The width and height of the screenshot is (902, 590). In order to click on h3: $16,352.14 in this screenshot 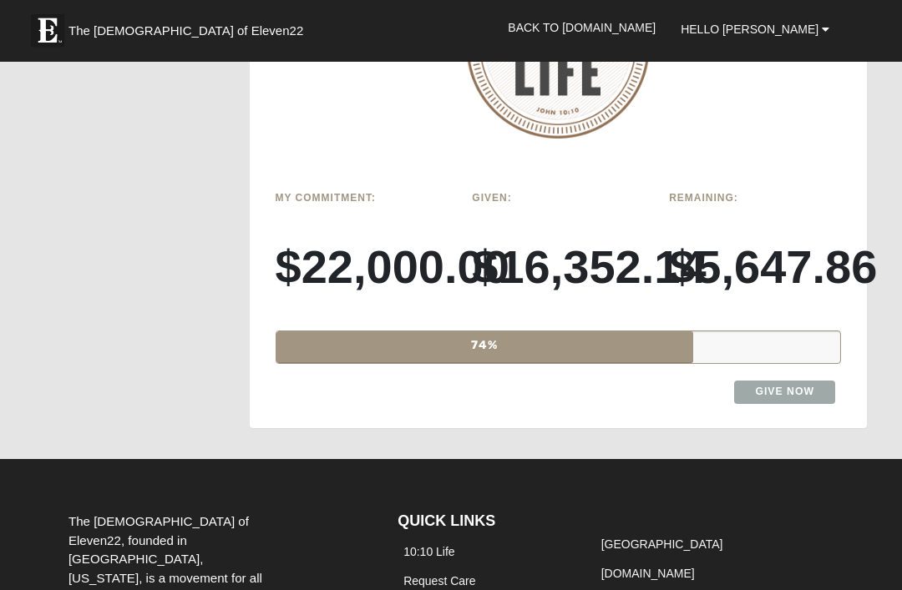, I will do `click(558, 267)`.